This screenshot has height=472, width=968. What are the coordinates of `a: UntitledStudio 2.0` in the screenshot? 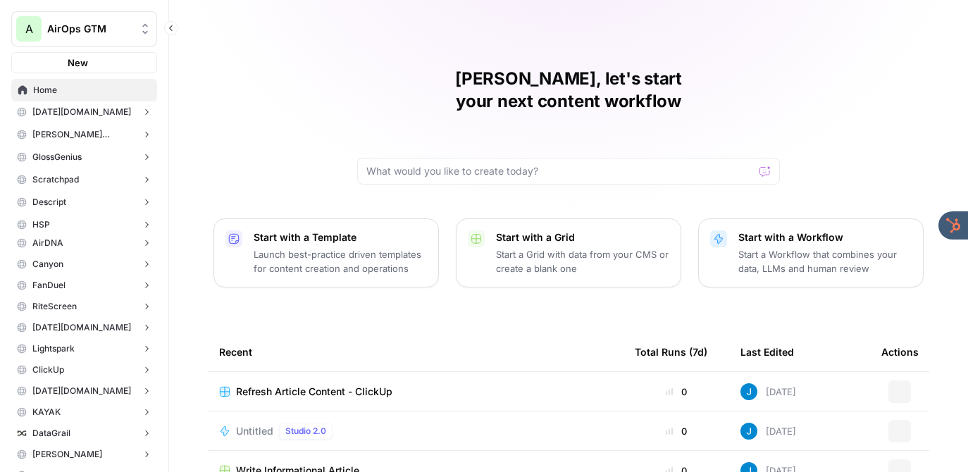 It's located at (416, 431).